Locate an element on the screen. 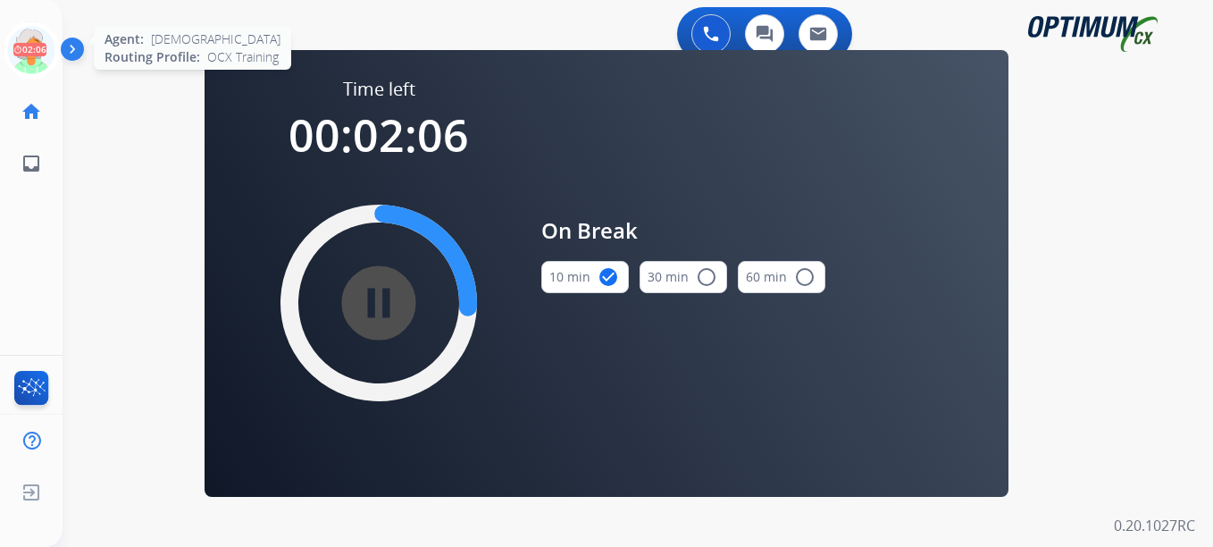 Image resolution: width=1213 pixels, height=547 pixels. mat-icon: check_circle is located at coordinates (609, 277).